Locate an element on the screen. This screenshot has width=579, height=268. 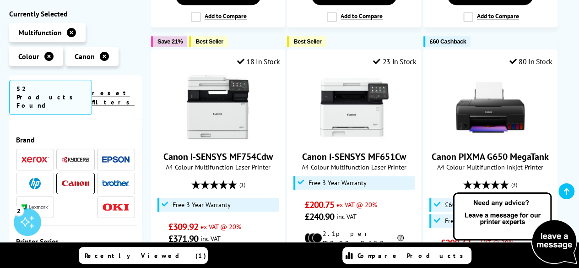
span: £200.75 is located at coordinates (319, 205).